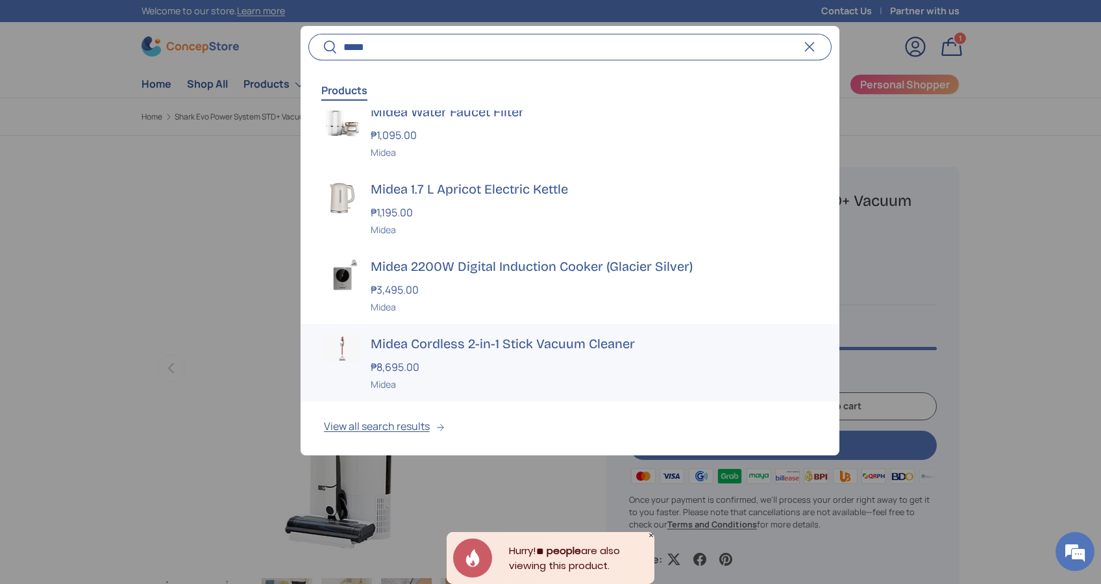  What do you see at coordinates (570, 208) in the screenshot?
I see `a: midea-1.7-liter-electric-kettle-apricot-color-full-view-concepstore.phj Midea 1.7 L Apricot Elect...` at bounding box center [570, 208].